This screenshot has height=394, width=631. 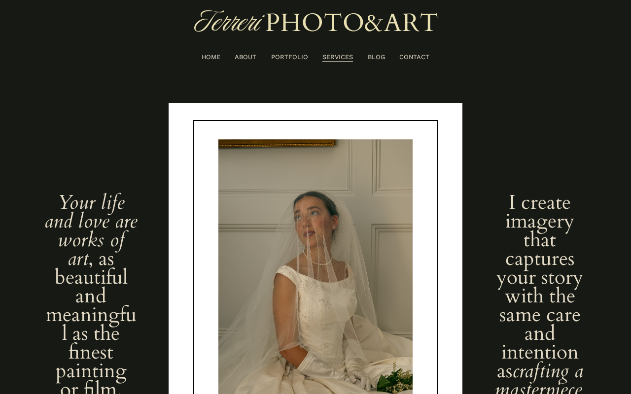 What do you see at coordinates (376, 57) in the screenshot?
I see `a: BLOG` at bounding box center [376, 57].